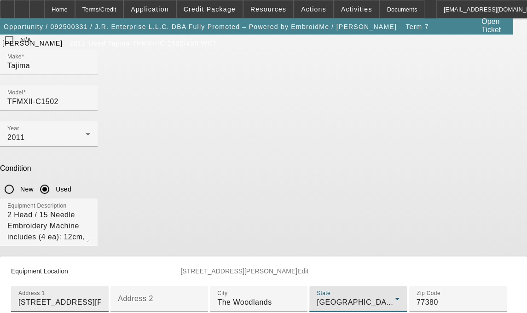 This screenshot has width=527, height=313. What do you see at coordinates (143, 43) in the screenshot?
I see `button: 2011 Used Tajima TFMX-IIC 1502/450 WCT` at bounding box center [143, 43].